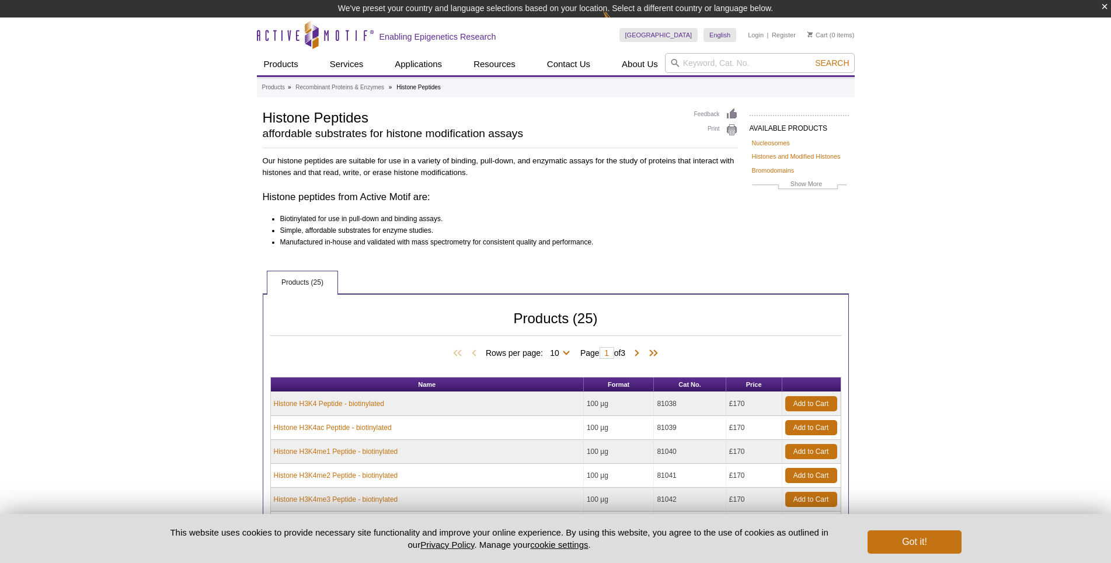 This screenshot has width=1111, height=563. I want to click on th: Name, so click(427, 385).